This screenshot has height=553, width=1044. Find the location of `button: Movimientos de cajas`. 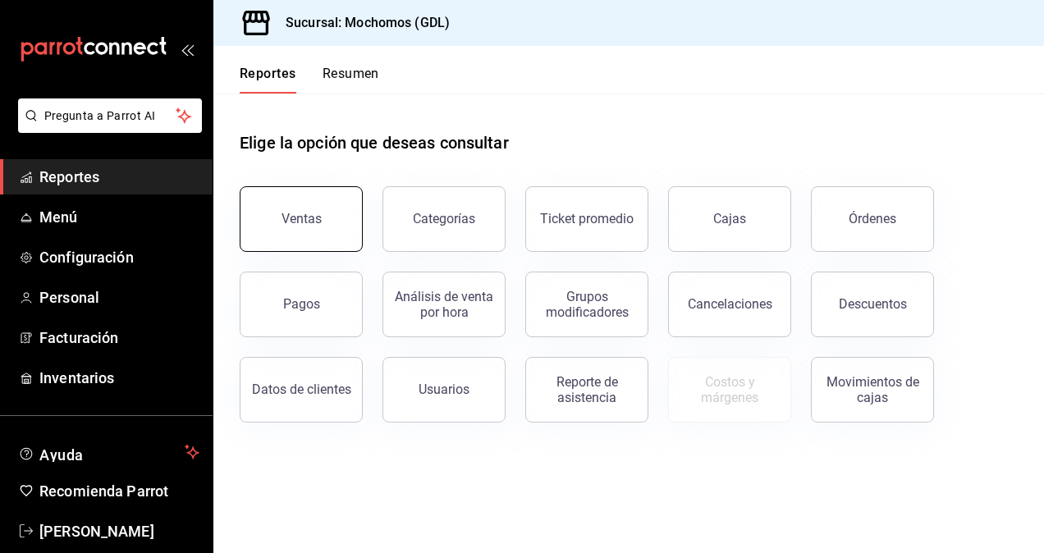

button: Movimientos de cajas is located at coordinates (873, 390).